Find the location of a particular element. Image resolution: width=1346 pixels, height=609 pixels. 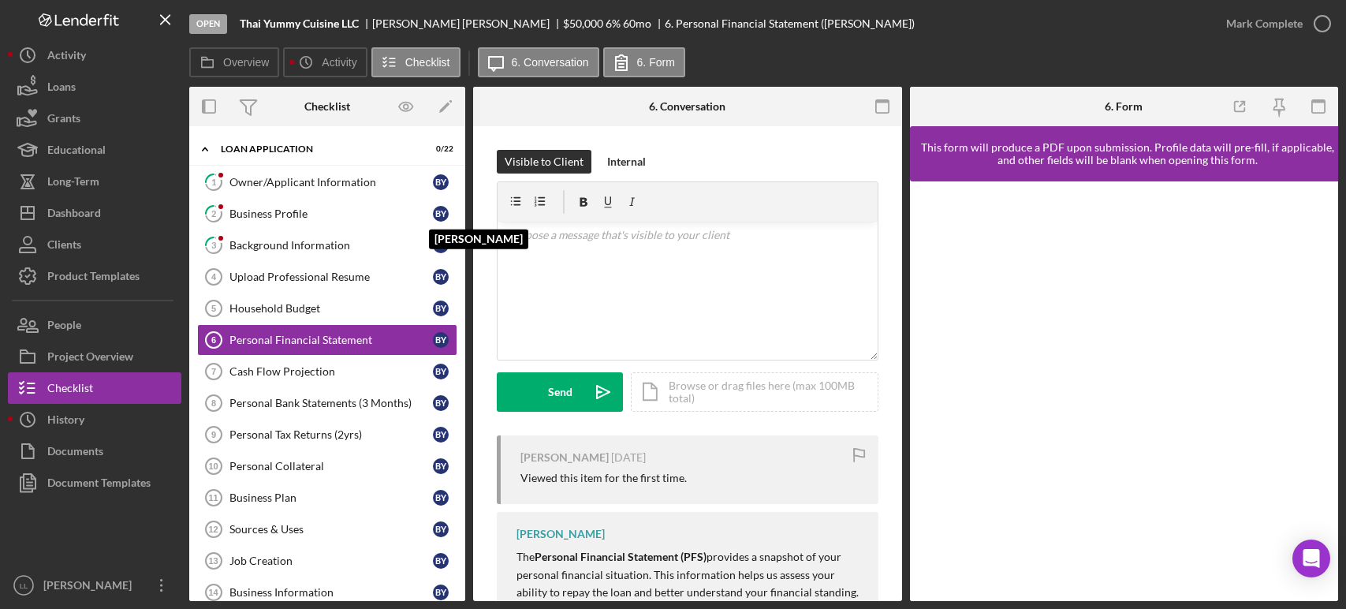

time: 2025-10-04 17:14 is located at coordinates (628, 457).